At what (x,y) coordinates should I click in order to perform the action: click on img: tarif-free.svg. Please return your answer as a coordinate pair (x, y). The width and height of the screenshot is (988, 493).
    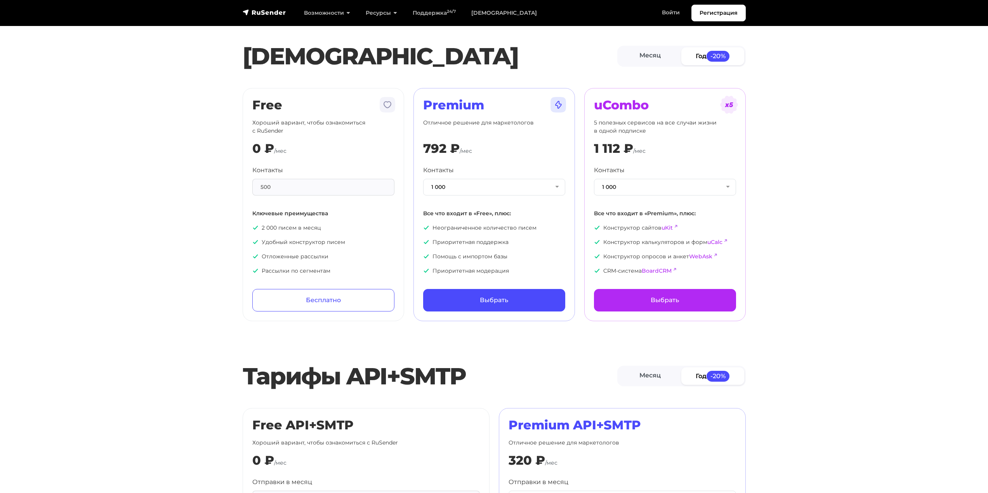
    Looking at the image, I should click on (387, 105).